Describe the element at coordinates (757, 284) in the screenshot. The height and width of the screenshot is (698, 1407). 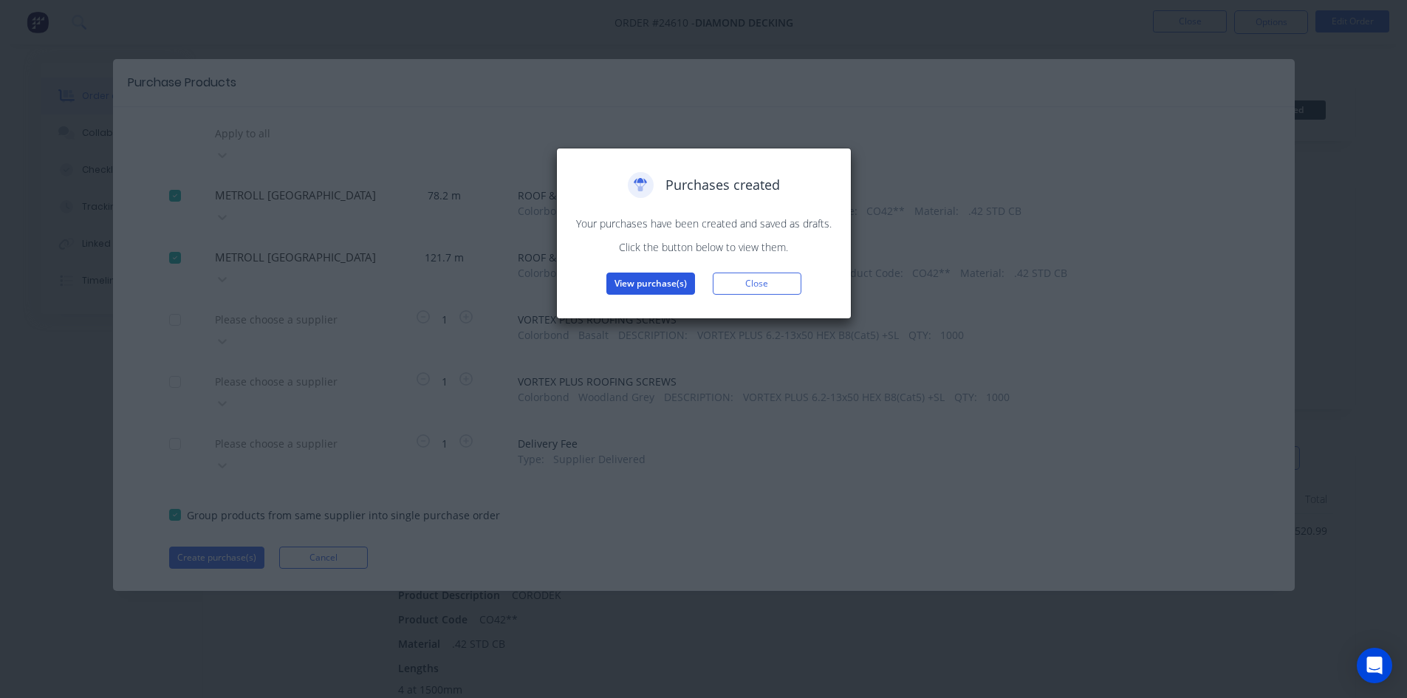
I see `button: Close` at that location.